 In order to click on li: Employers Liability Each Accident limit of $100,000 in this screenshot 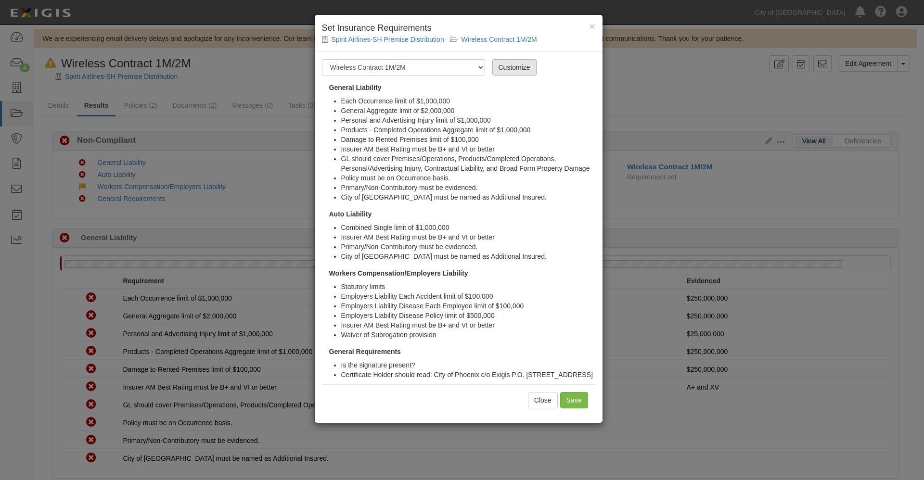, I will do `click(468, 297)`.